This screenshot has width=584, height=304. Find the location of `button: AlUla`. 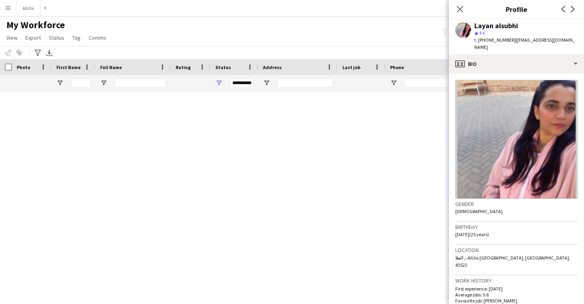

button: AlUla is located at coordinates (28, 8).